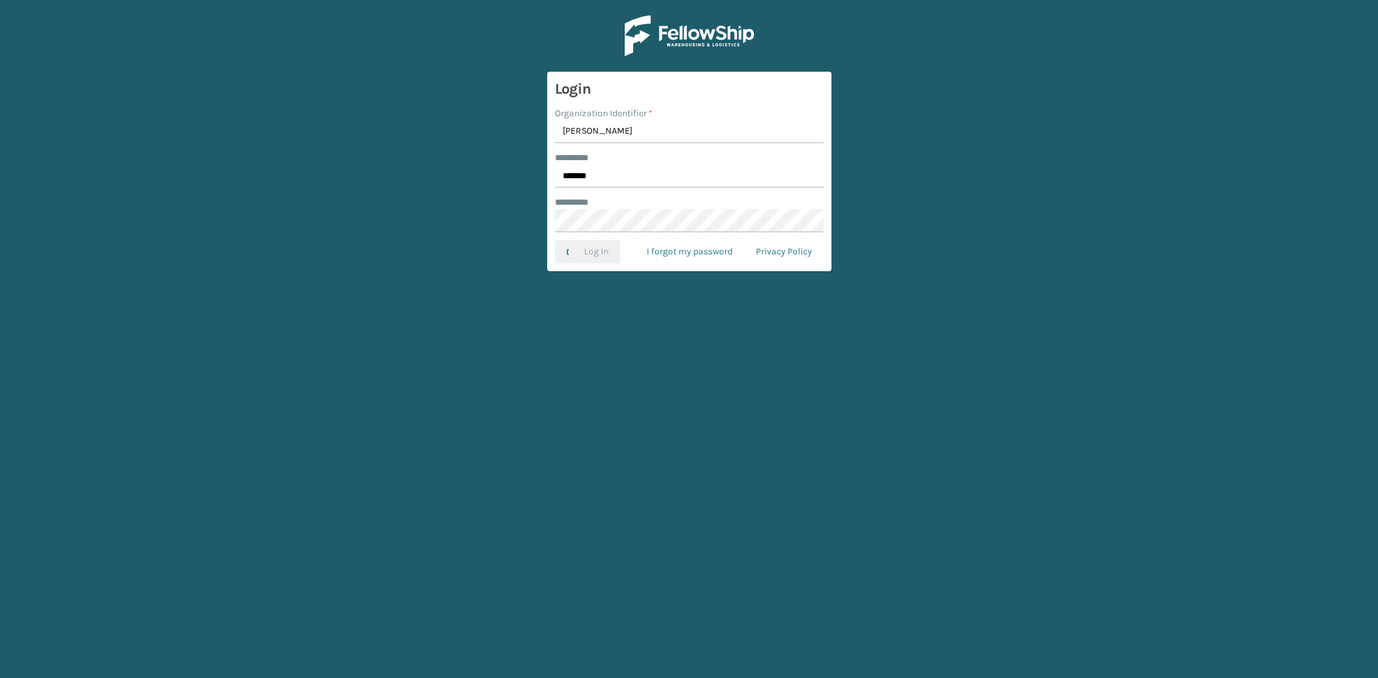 This screenshot has width=1378, height=678. What do you see at coordinates (587, 252) in the screenshot?
I see `button: Log In` at bounding box center [587, 252].